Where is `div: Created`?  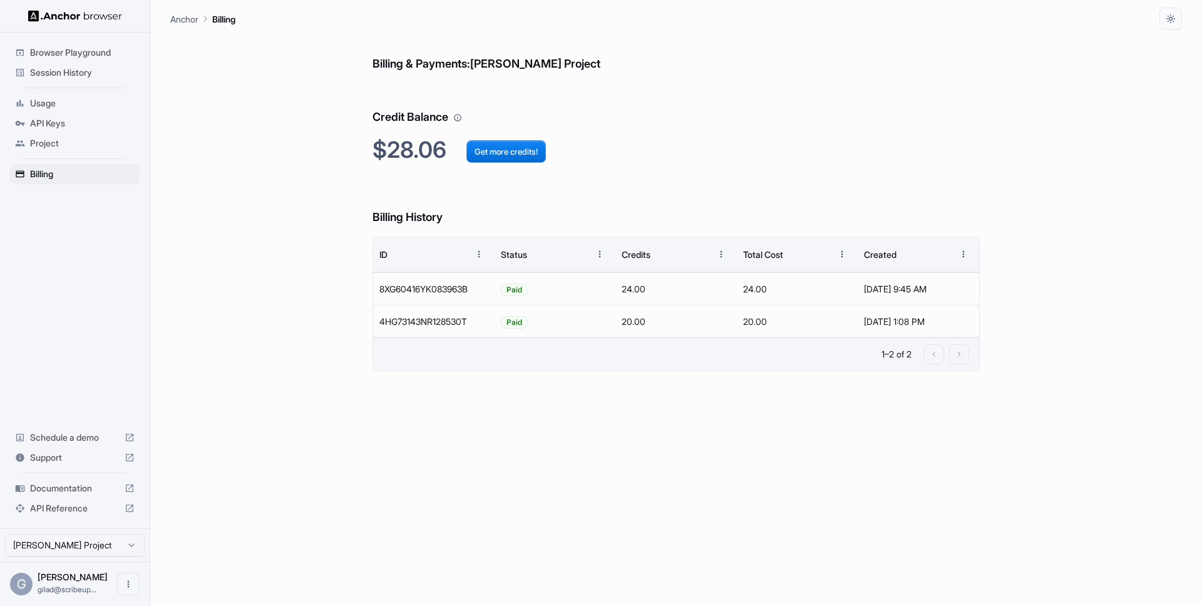 div: Created is located at coordinates (880, 254).